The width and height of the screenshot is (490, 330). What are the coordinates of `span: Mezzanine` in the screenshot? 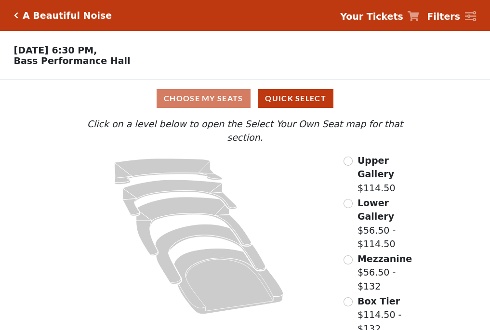 It's located at (385, 259).